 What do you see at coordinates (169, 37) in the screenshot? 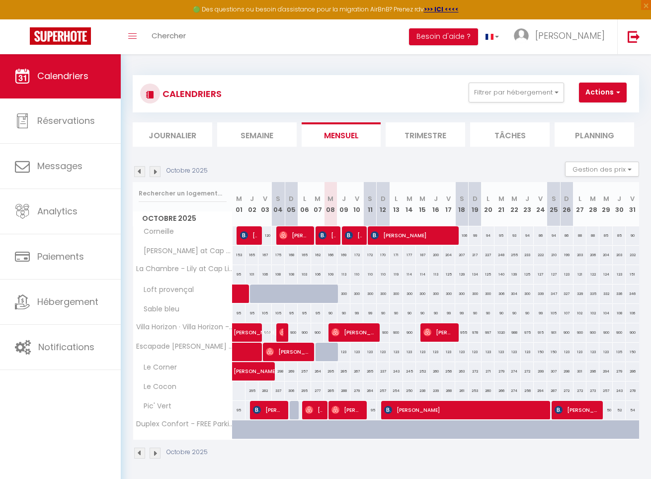
I see `a: Chercher` at bounding box center [169, 37].